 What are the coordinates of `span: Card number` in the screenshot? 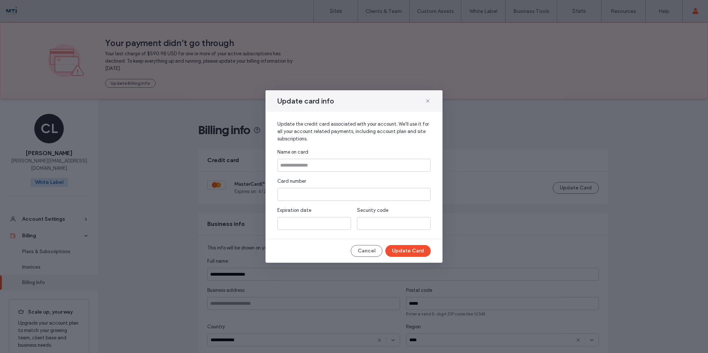 It's located at (292, 181).